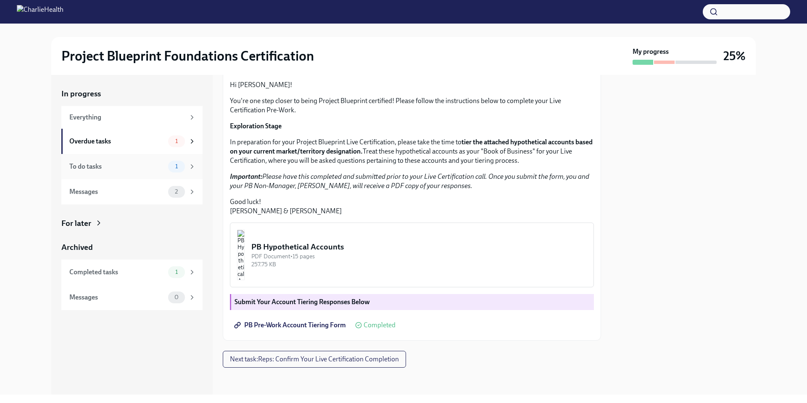 The width and height of the screenshot is (807, 403). What do you see at coordinates (127, 117) in the screenshot?
I see `div: Everything` at bounding box center [127, 117].